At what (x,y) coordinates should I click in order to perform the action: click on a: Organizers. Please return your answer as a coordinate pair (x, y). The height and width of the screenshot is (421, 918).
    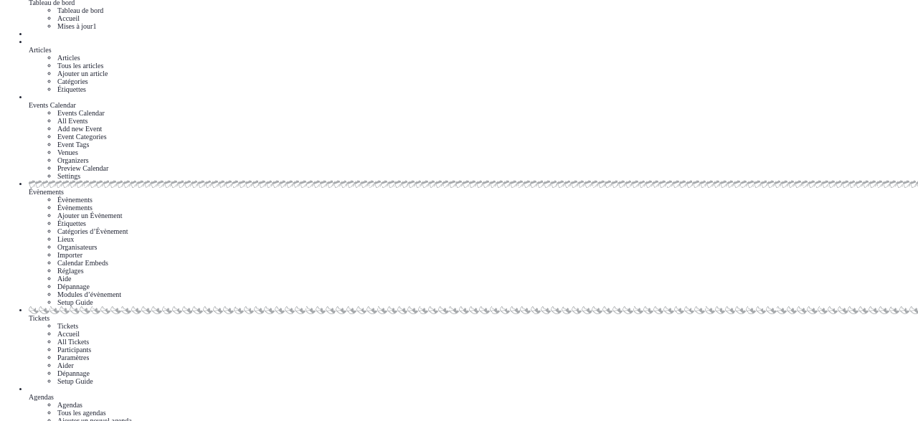
    Looking at the image, I should click on (73, 160).